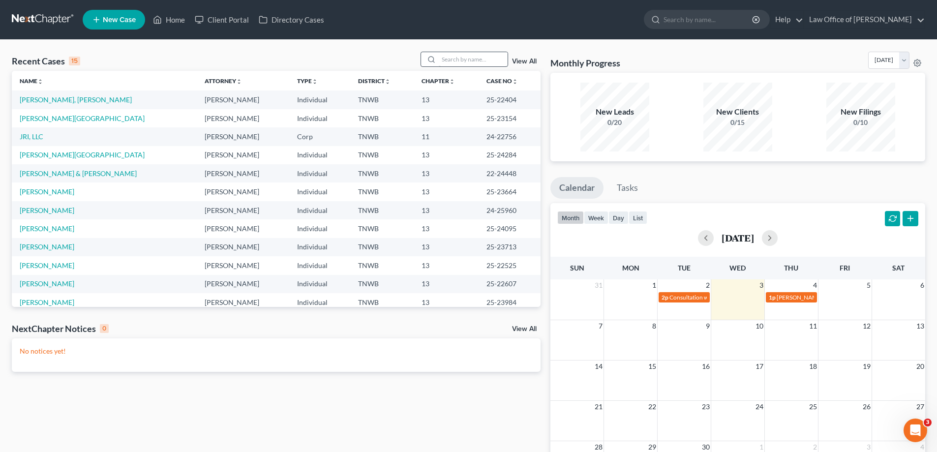 This screenshot has width=937, height=452. What do you see at coordinates (571, 218) in the screenshot?
I see `button: month` at bounding box center [571, 218].